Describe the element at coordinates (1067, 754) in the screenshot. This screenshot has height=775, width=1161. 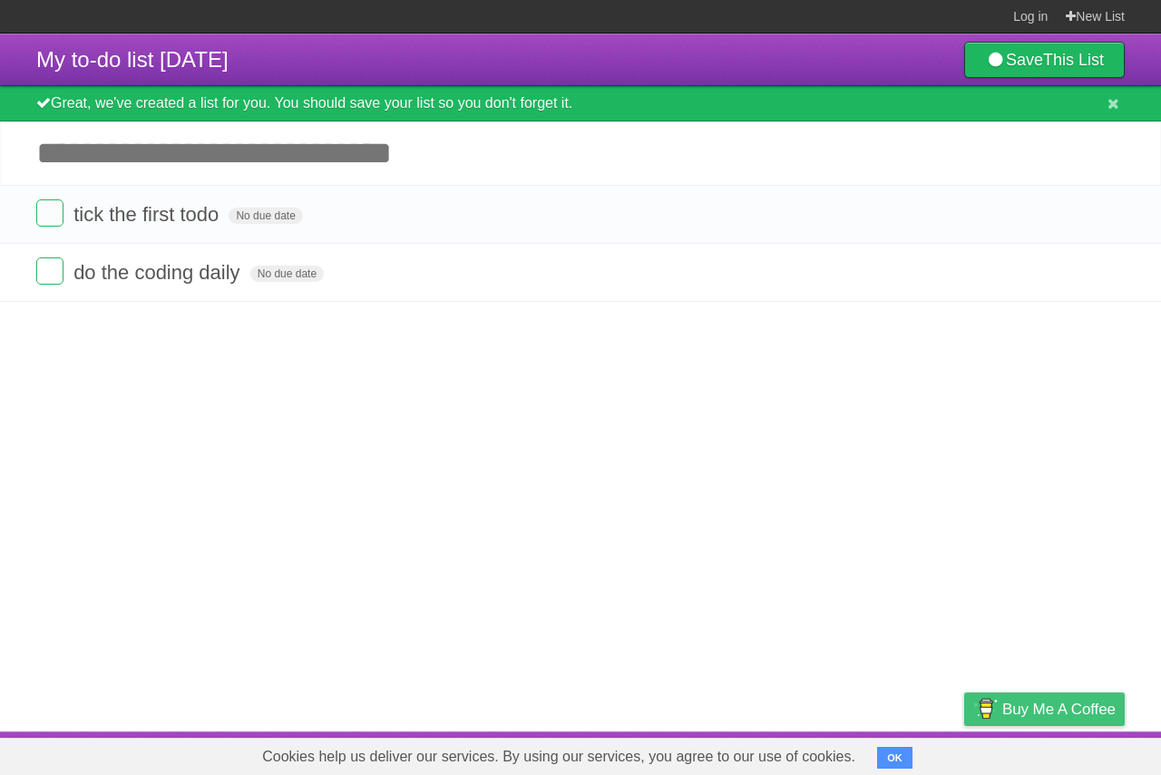
I see `a: Suggest a feature` at that location.